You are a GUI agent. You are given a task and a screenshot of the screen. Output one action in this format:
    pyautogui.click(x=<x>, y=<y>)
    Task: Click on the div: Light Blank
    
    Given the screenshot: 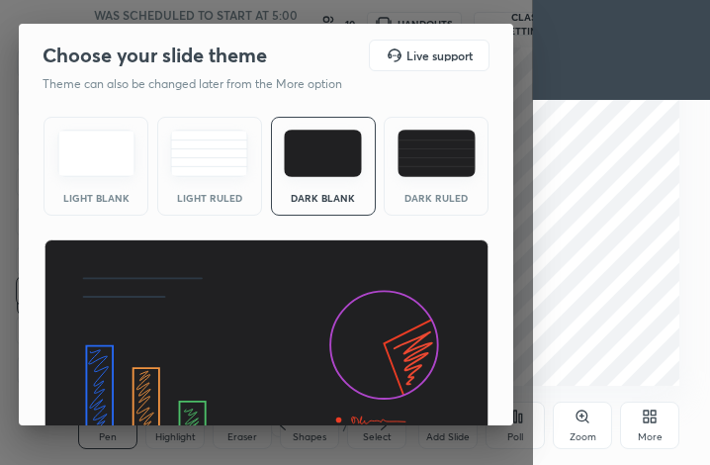 What is the action you would take?
    pyautogui.click(x=96, y=198)
    